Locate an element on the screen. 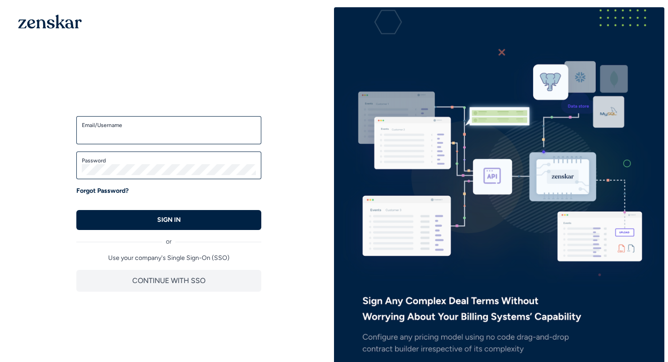 This screenshot has height=362, width=668. label: Email/Username is located at coordinates (168, 125).